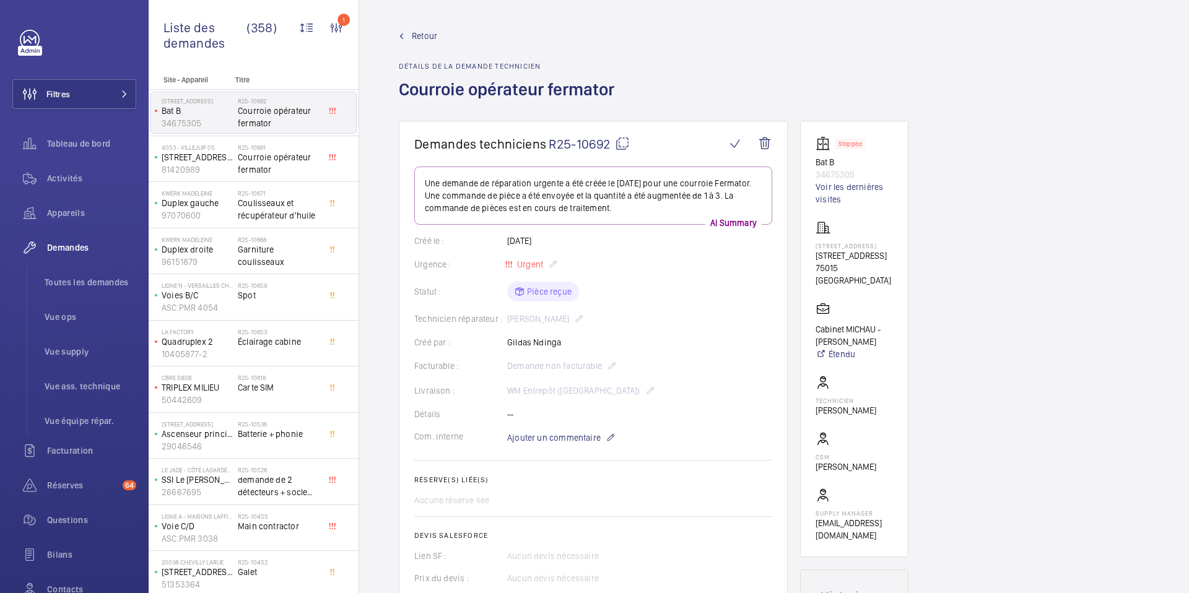 The image size is (1189, 593). Describe the element at coordinates (197, 170) in the screenshot. I see `p: 81420989` at that location.